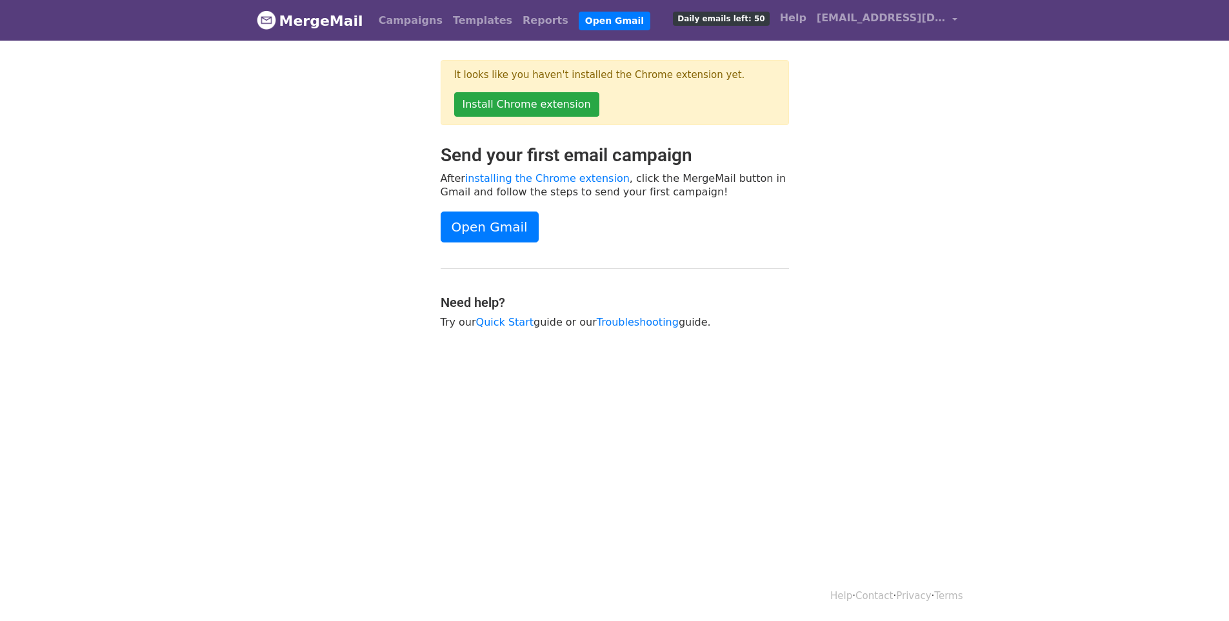  I want to click on img: MergeMail logo, so click(266, 20).